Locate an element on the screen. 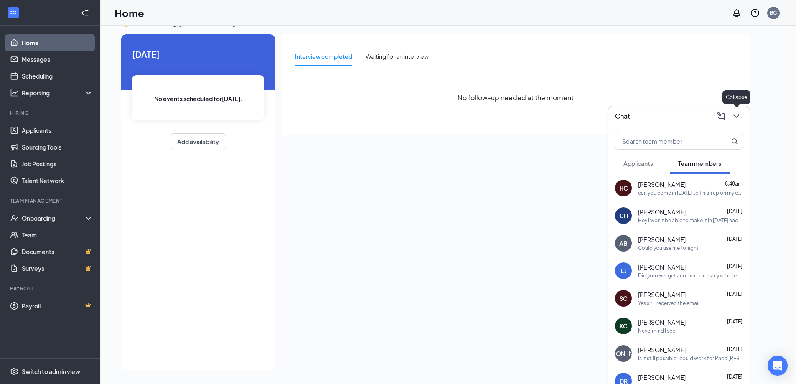 This screenshot has width=796, height=384. a: DocumentsCrown is located at coordinates (57, 251).